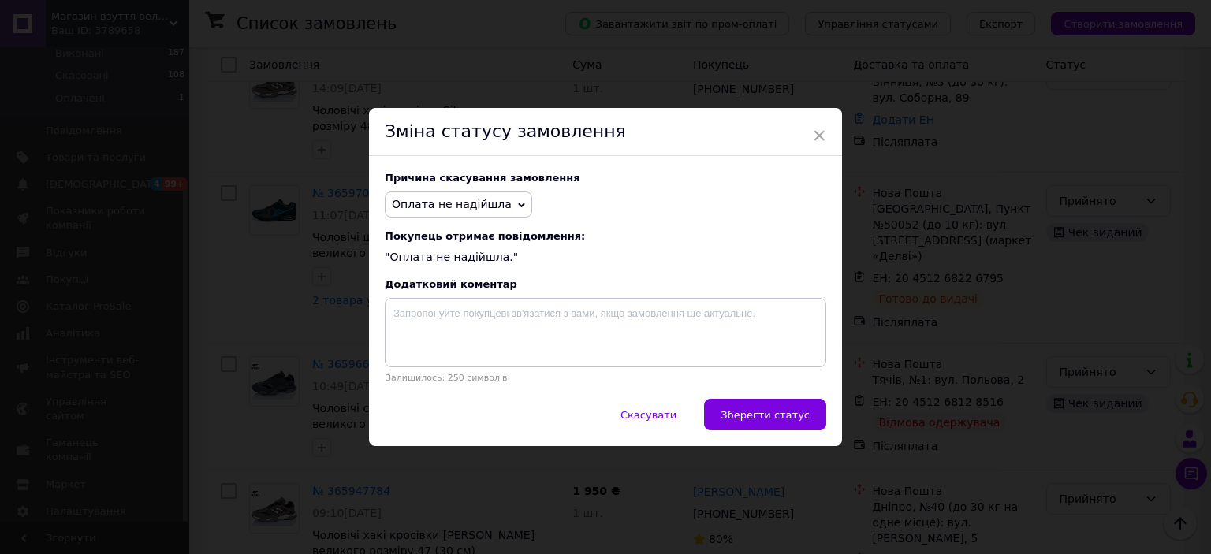 This screenshot has width=1211, height=554. What do you see at coordinates (648, 415) in the screenshot?
I see `button: Скасувати` at bounding box center [648, 415].